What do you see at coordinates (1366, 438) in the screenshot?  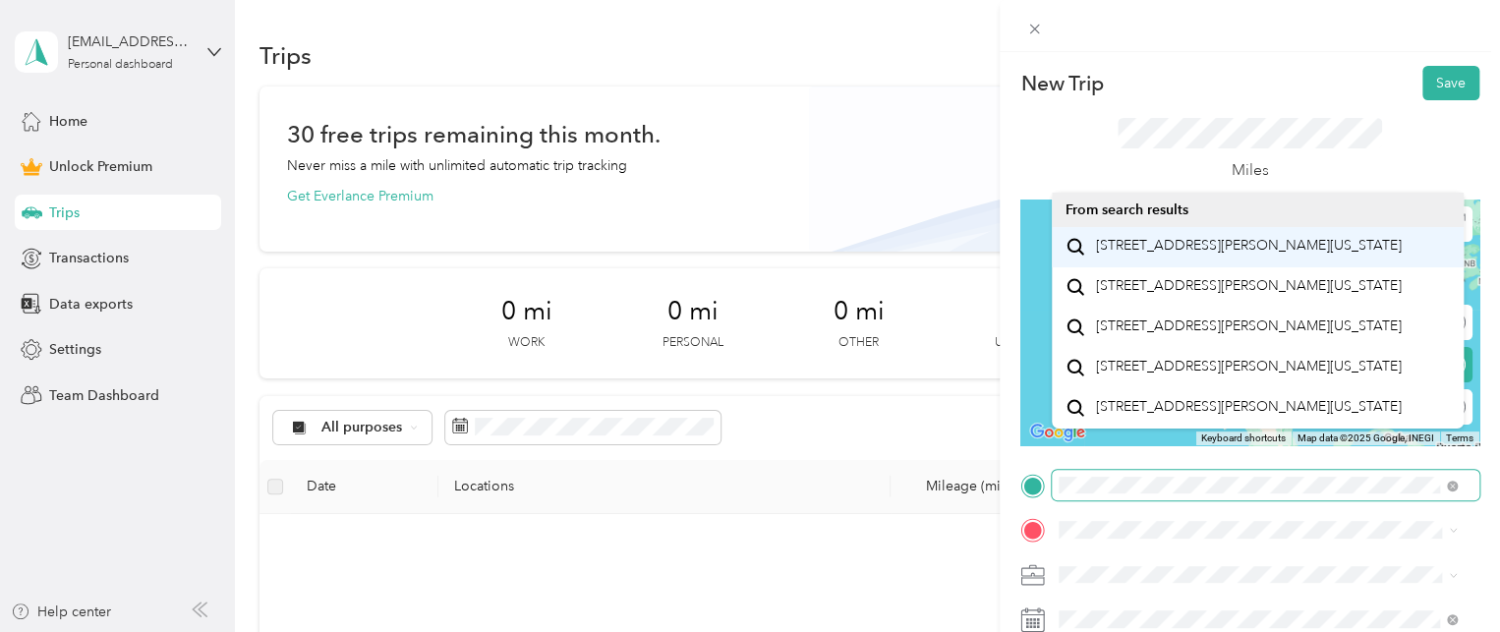 I see `span: Map data ©2025 Google, INEGI` at bounding box center [1366, 438].